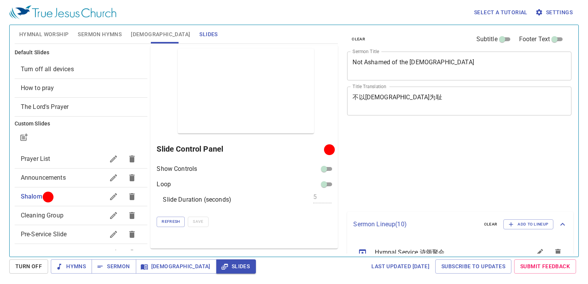 Image resolution: width=588 pixels, height=284 pixels. Describe the element at coordinates (44, 34) in the screenshot. I see `span: Hymnal Worship` at that location.